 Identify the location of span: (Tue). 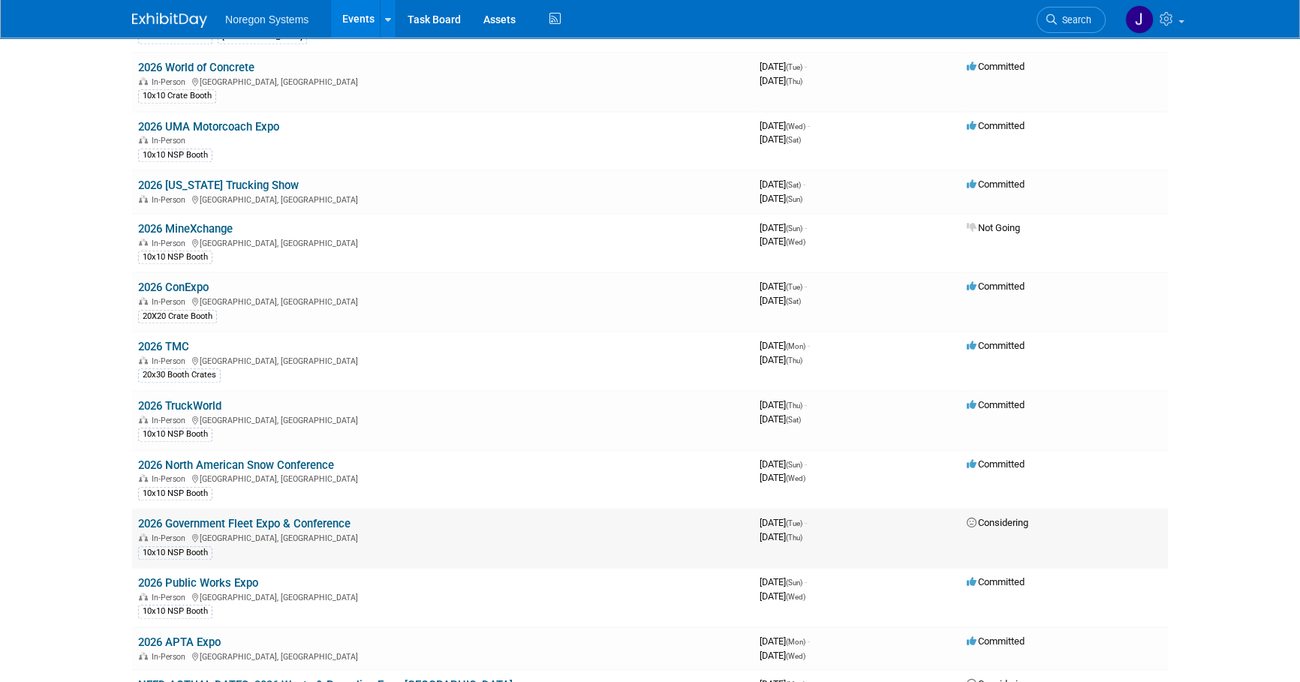
(794, 523).